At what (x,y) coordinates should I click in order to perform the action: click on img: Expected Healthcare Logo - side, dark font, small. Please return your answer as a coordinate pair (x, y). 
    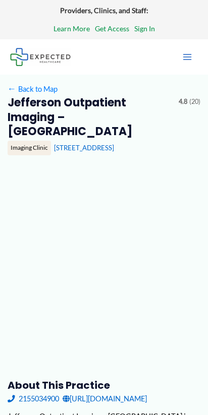
    Looking at the image, I should click on (40, 57).